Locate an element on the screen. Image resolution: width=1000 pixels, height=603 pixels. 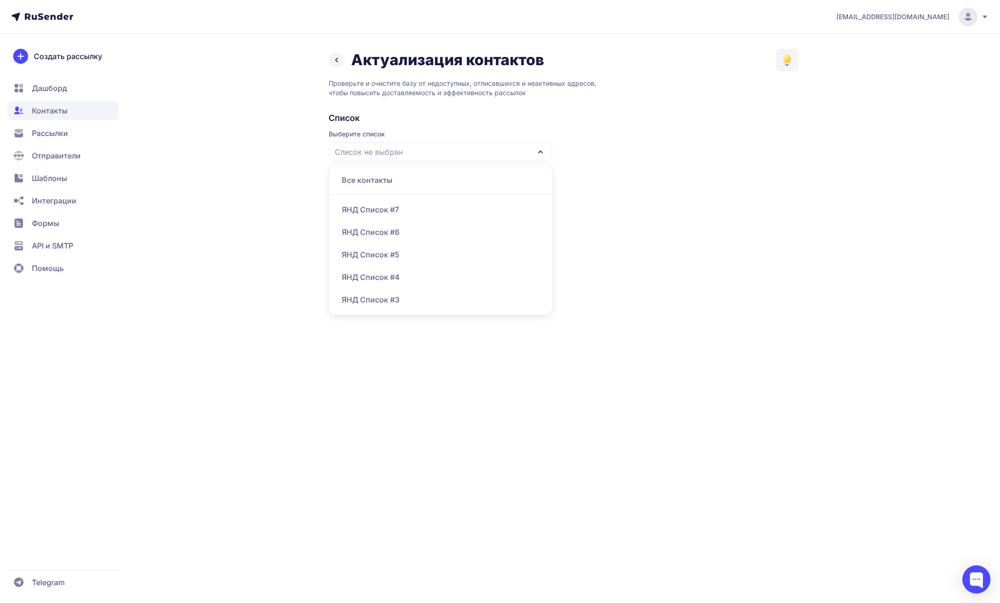
div: ЯНД Список #2 is located at coordinates (441, 322).